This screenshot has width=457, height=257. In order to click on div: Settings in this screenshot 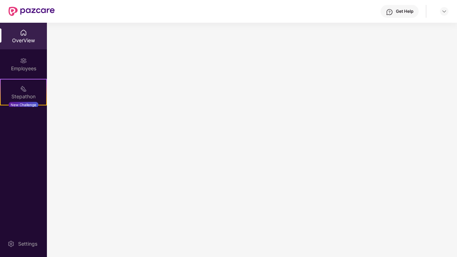, I will do `click(28, 244)`.